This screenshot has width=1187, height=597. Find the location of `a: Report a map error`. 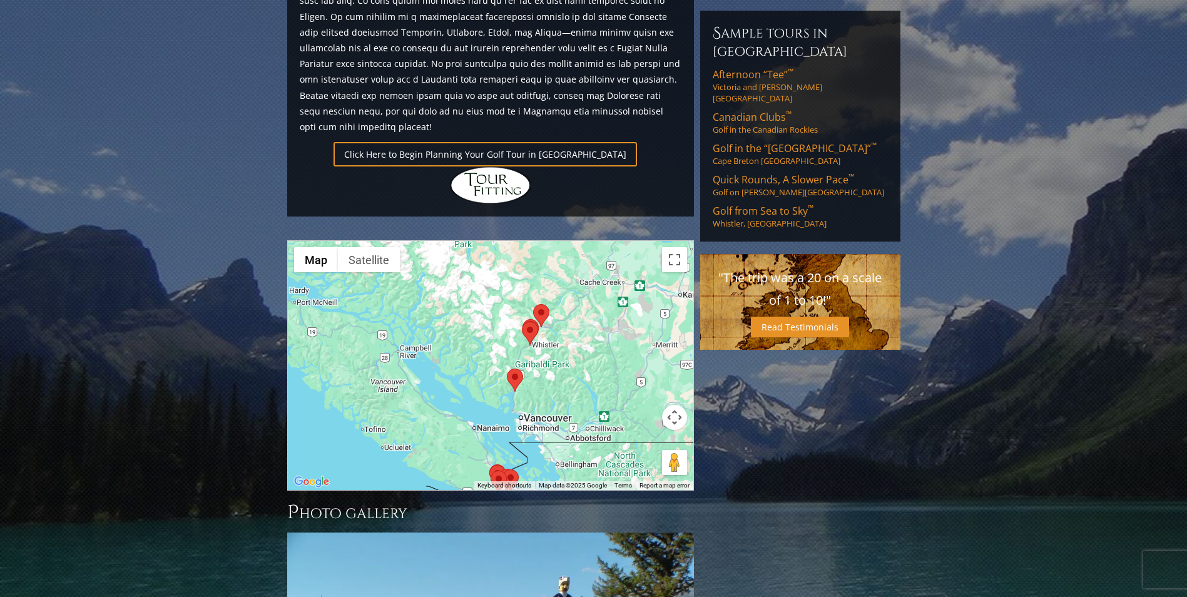

a: Report a map error is located at coordinates (664, 485).